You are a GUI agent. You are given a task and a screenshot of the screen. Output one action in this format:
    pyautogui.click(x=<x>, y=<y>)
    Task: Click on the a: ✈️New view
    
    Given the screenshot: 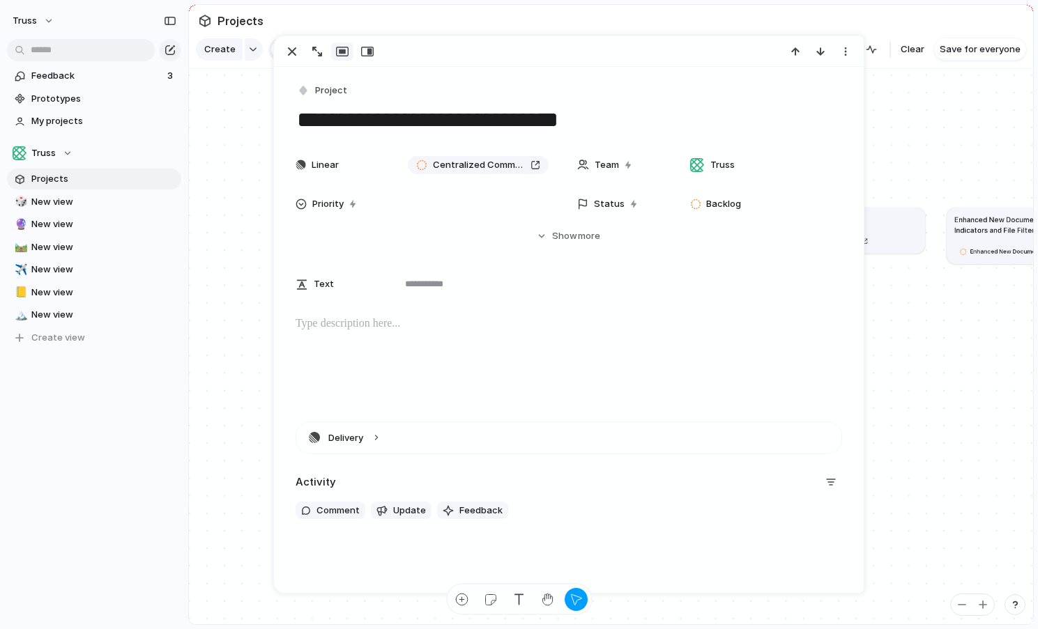 What is the action you would take?
    pyautogui.click(x=94, y=270)
    